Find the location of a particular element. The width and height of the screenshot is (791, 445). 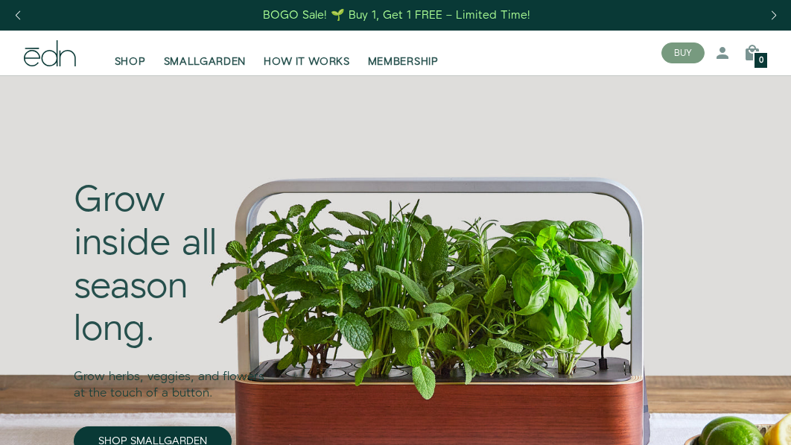

span: SMALLGARDEN is located at coordinates (205, 62).